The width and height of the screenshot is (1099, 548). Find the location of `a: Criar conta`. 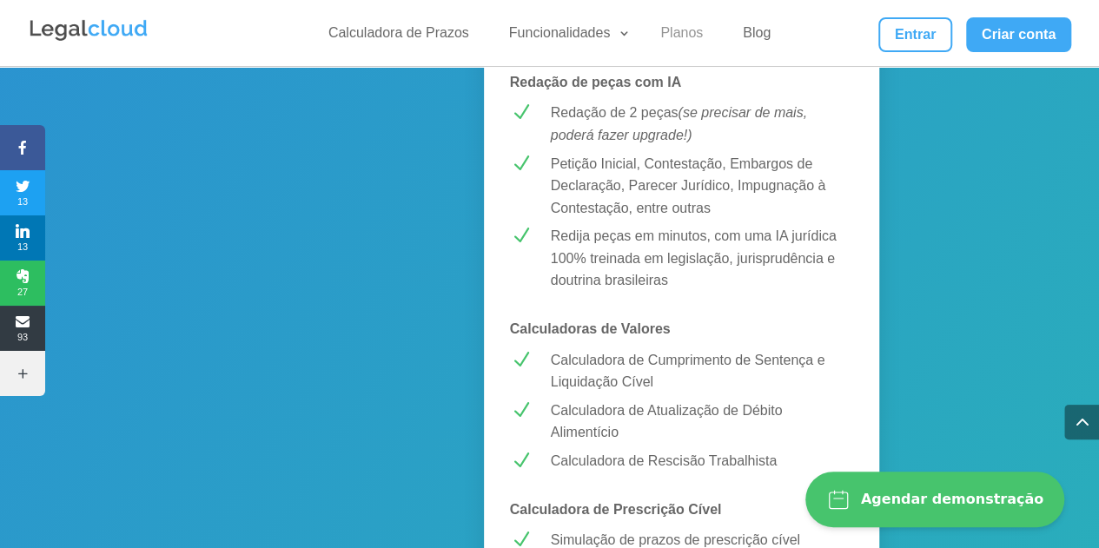

a: Criar conta is located at coordinates (1019, 35).